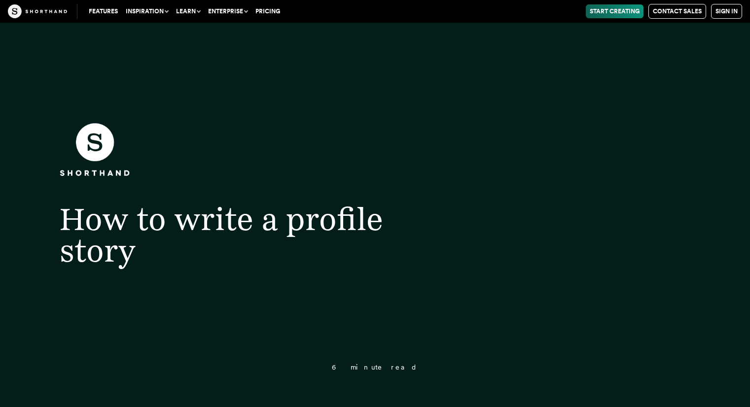  What do you see at coordinates (235, 235) in the screenshot?
I see `h1: How to write a profile story` at bounding box center [235, 235].